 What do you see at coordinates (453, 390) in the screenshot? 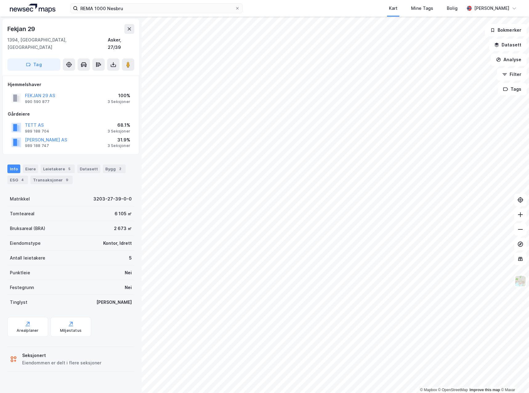
I see `a: OpenStreetMap` at bounding box center [453, 390].